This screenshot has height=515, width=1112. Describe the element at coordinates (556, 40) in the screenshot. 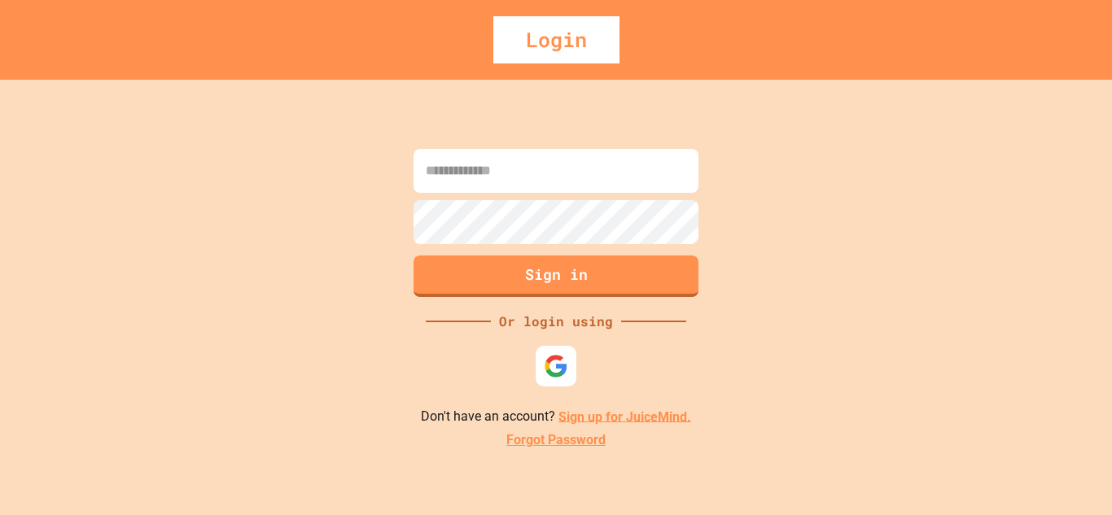

I see `div: Login` at that location.